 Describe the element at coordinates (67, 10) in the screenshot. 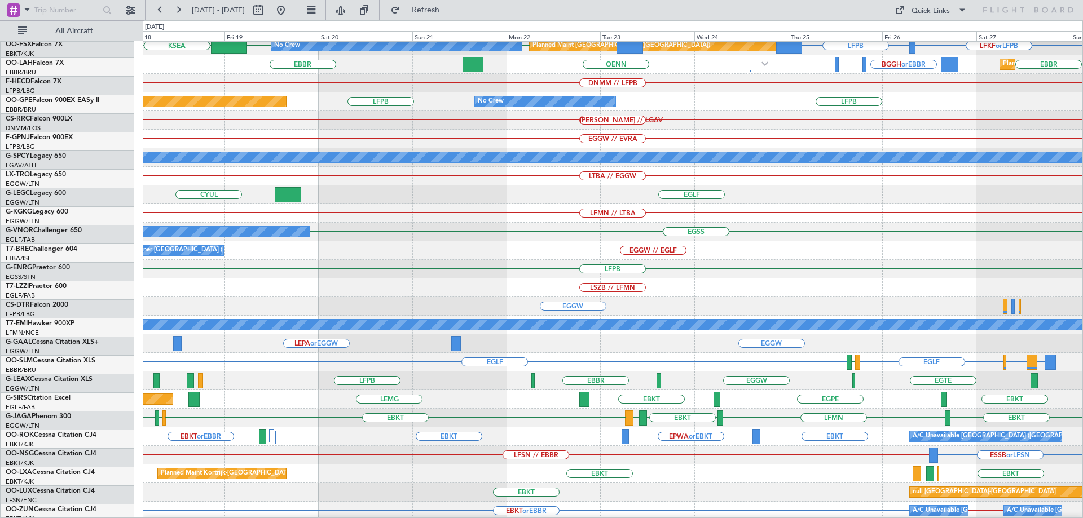

I see `input: Trip Number` at that location.